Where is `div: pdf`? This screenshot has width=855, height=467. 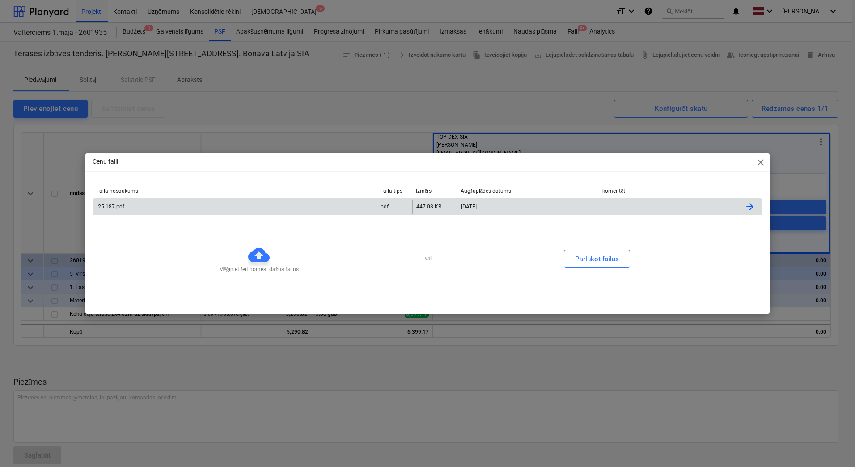 div: pdf is located at coordinates (384, 207).